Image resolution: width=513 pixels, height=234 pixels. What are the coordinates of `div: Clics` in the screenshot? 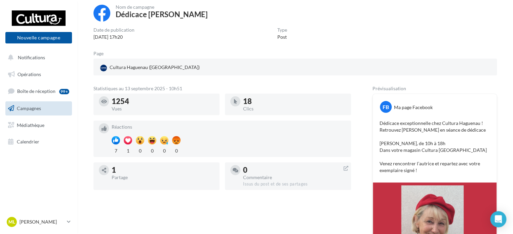 It's located at (294, 109).